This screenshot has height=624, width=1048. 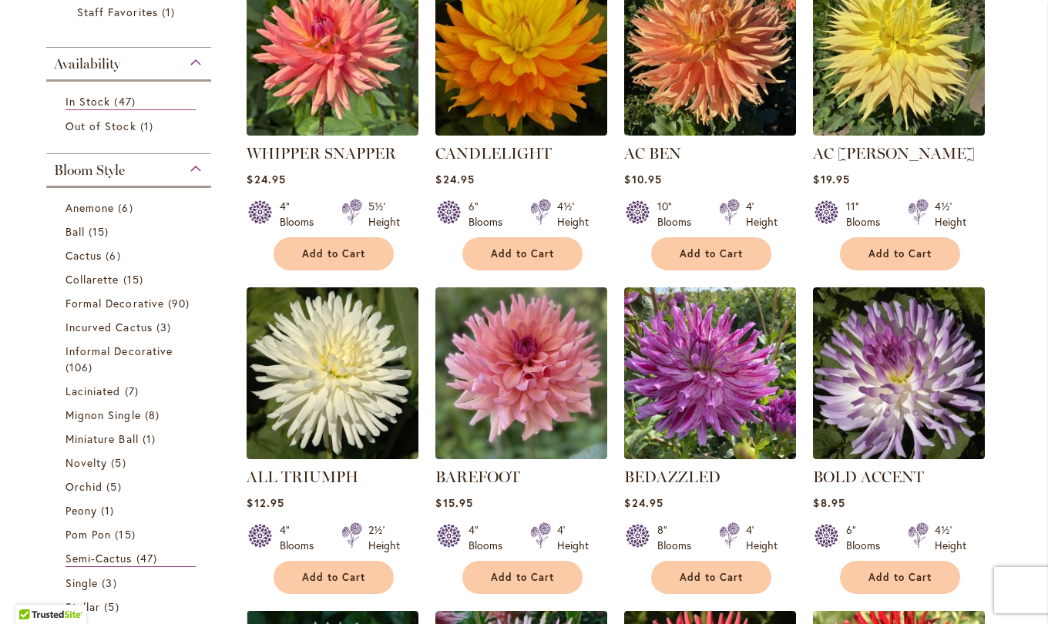 I want to click on span: Cactus, so click(x=83, y=255).